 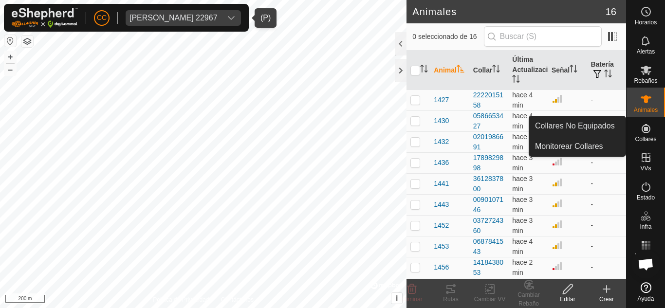 I want to click on span: Monitorear Collares, so click(x=569, y=146).